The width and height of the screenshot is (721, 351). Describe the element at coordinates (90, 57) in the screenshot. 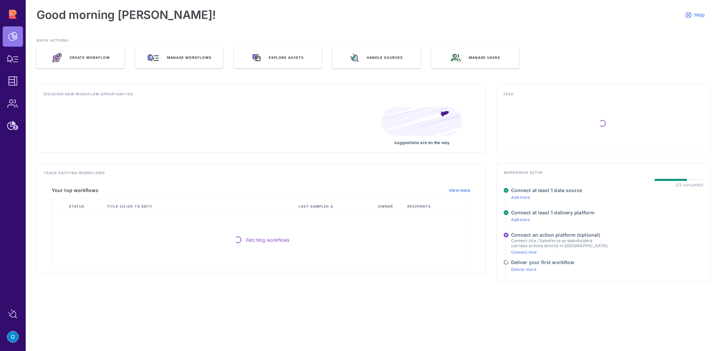

I see `span: Create Workflow` at that location.